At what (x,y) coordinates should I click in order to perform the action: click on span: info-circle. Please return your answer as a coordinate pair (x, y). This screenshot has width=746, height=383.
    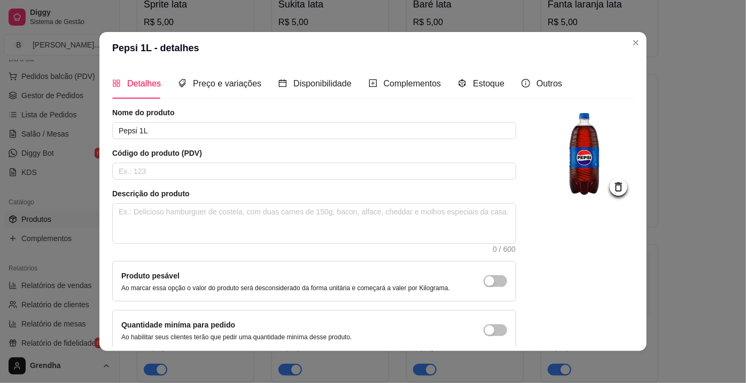
    Looking at the image, I should click on (526, 83).